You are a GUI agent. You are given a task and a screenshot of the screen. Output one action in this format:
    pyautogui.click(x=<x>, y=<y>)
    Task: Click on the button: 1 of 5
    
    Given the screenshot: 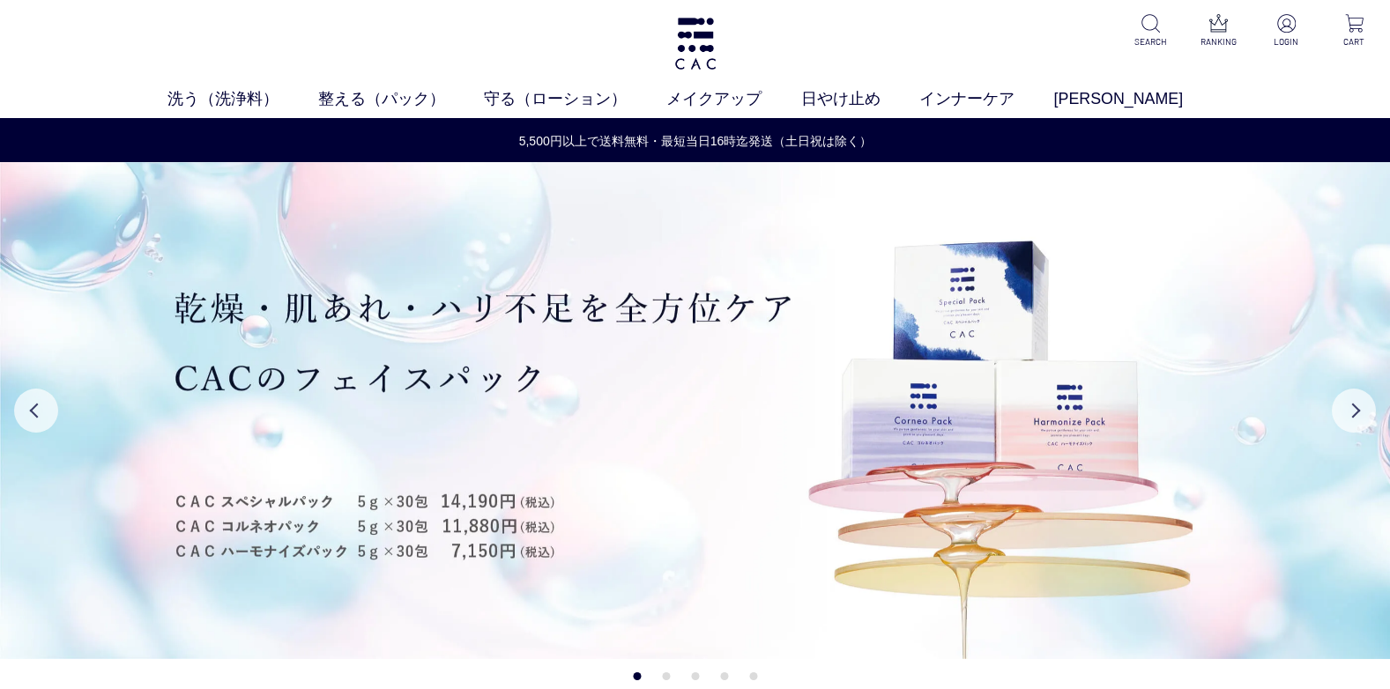 What is the action you would take?
    pyautogui.click(x=636, y=676)
    